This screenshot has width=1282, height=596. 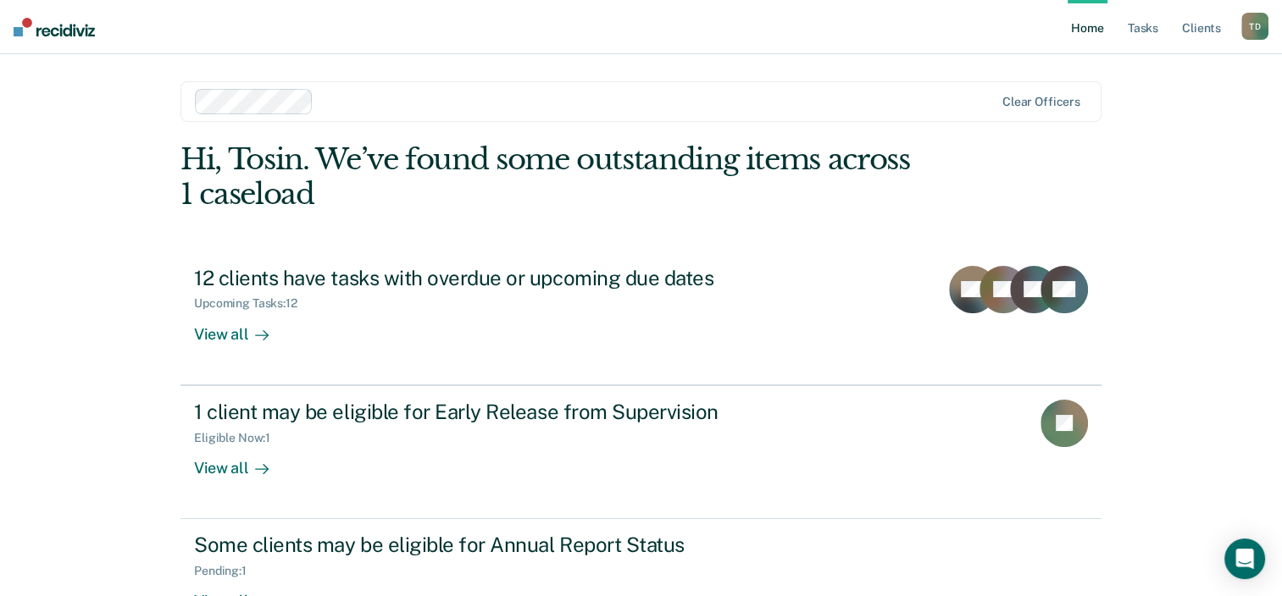 What do you see at coordinates (1255, 26) in the screenshot?
I see `div: T D` at bounding box center [1255, 26].